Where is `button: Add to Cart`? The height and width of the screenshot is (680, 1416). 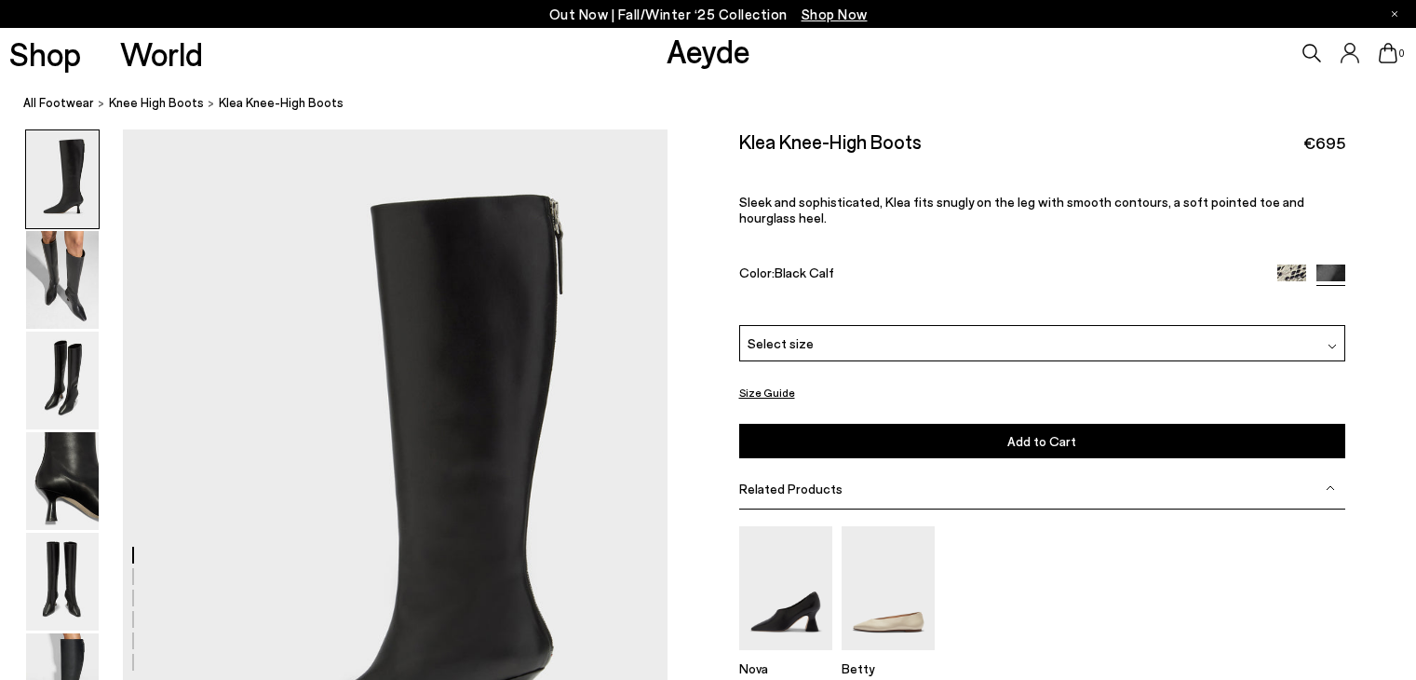
button: Add to Cart is located at coordinates (1042, 440).